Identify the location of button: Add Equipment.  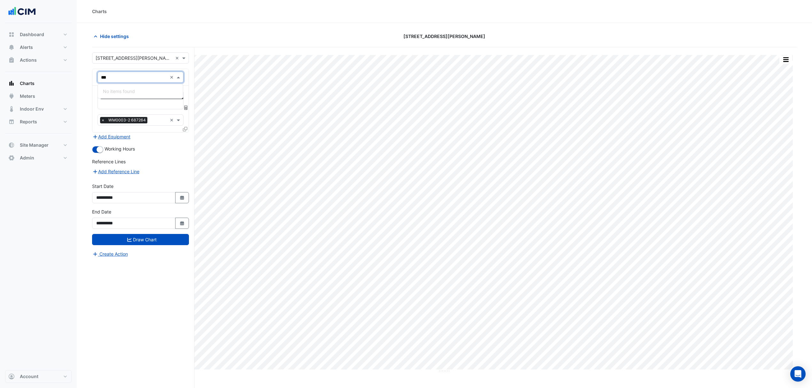
(111, 137).